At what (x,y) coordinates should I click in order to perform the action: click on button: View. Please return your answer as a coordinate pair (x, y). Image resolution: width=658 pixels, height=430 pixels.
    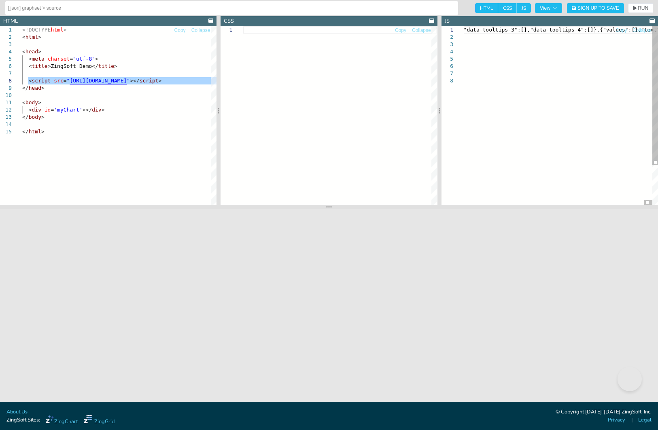
    Looking at the image, I should click on (548, 8).